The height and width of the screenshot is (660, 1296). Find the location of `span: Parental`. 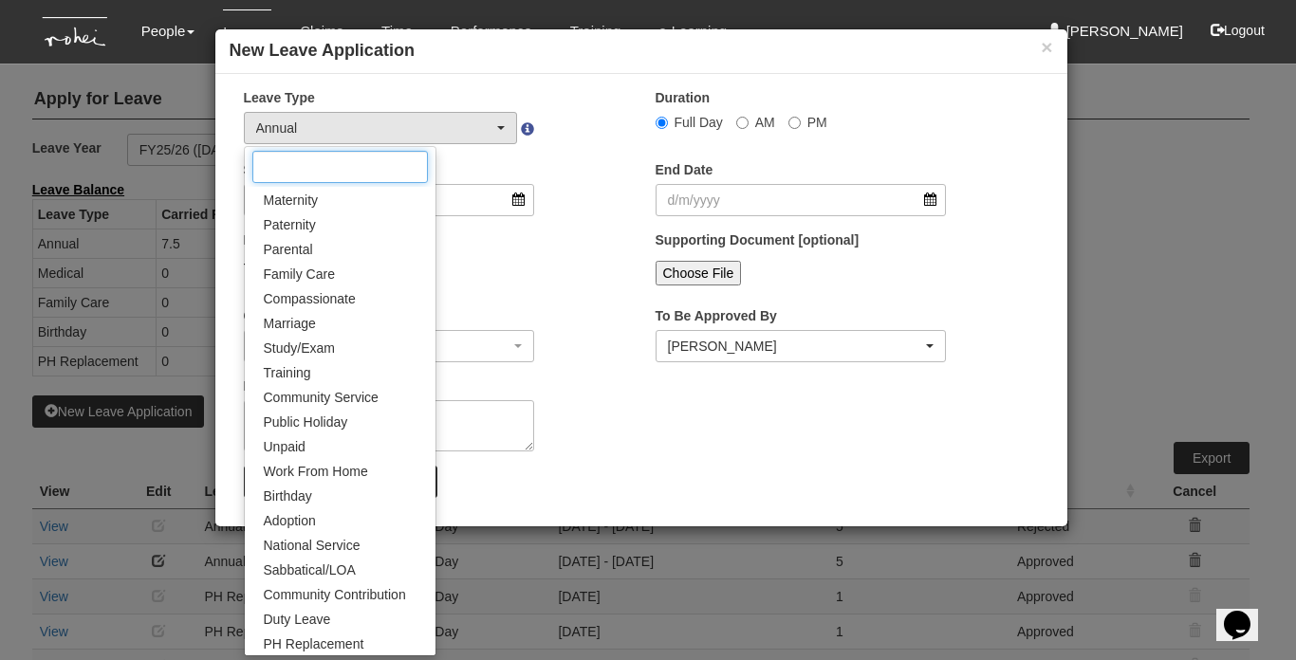

span: Parental is located at coordinates (288, 249).